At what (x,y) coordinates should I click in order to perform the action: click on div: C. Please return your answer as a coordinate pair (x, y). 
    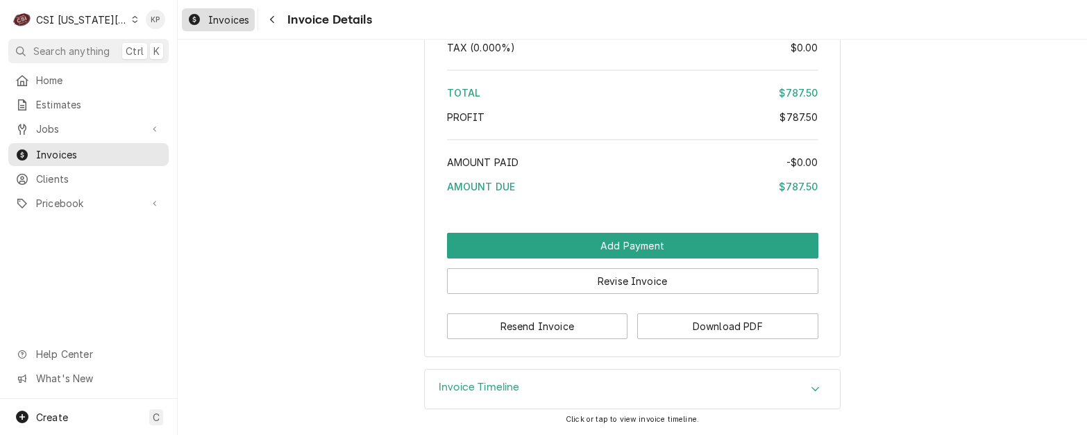
    Looking at the image, I should click on (22, 19).